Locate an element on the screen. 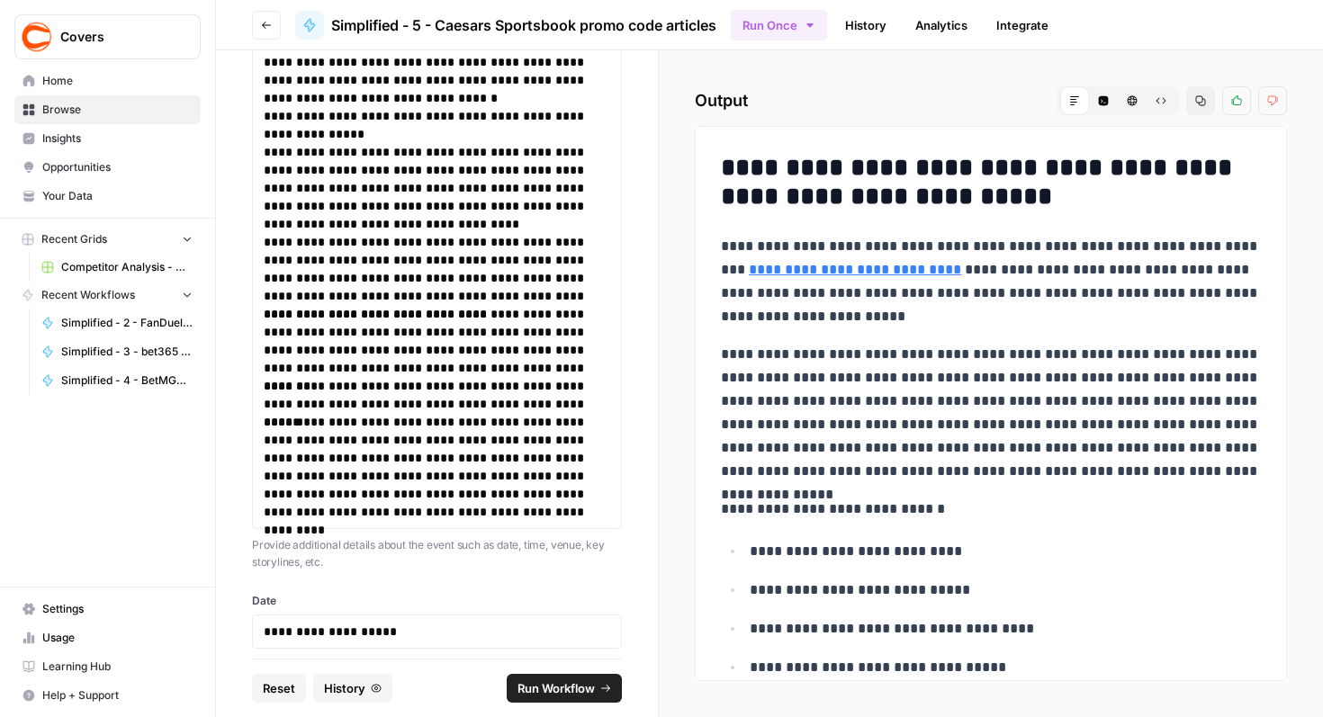 The width and height of the screenshot is (1323, 717). a: Opportunities is located at coordinates (107, 167).